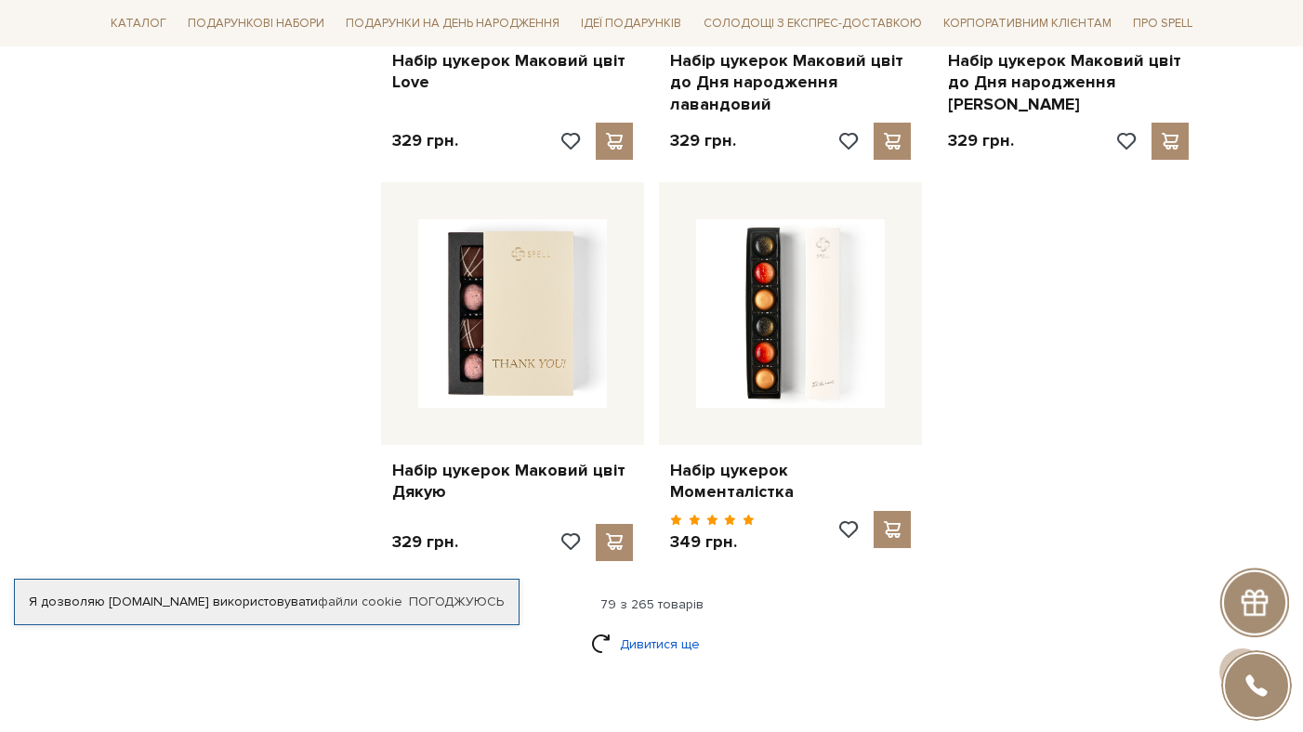 This screenshot has height=732, width=1303. I want to click on span: Подарунки на День народження, so click(453, 23).